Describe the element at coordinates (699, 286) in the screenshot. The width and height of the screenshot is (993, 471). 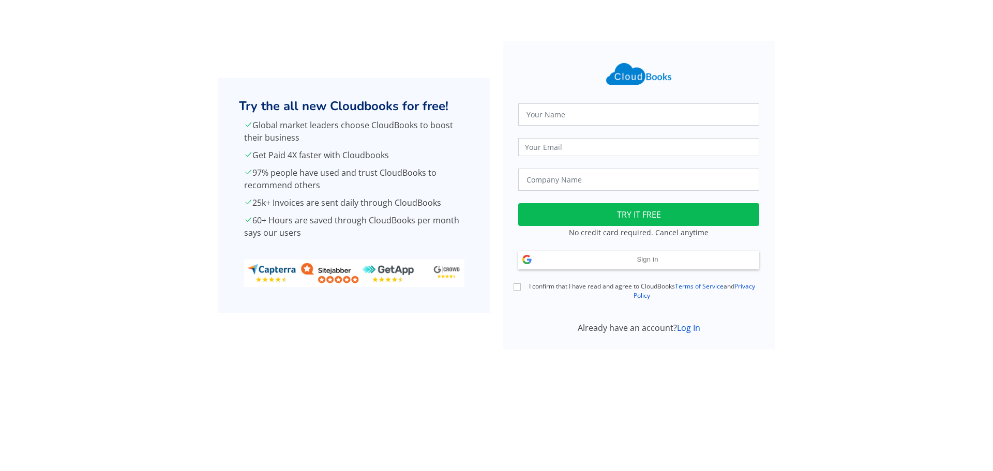
I see `a: Terms of Service` at that location.